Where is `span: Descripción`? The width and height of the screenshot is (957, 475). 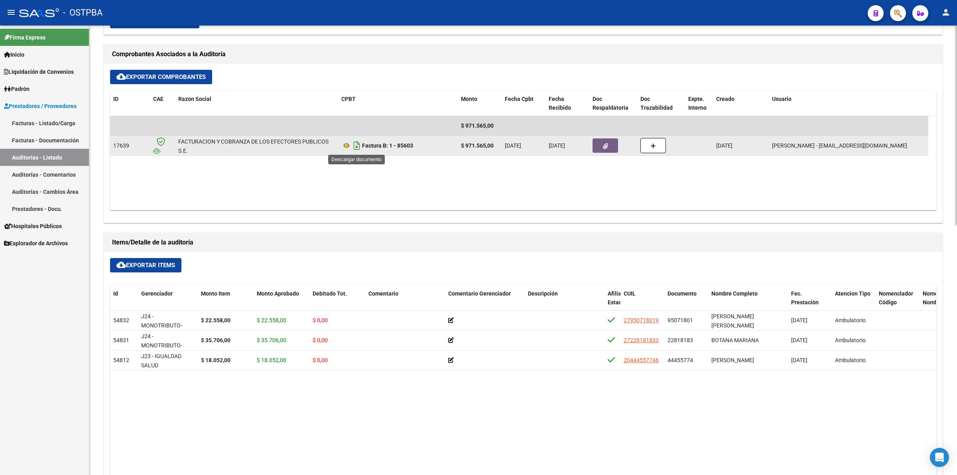 span: Descripción is located at coordinates (543, 294).